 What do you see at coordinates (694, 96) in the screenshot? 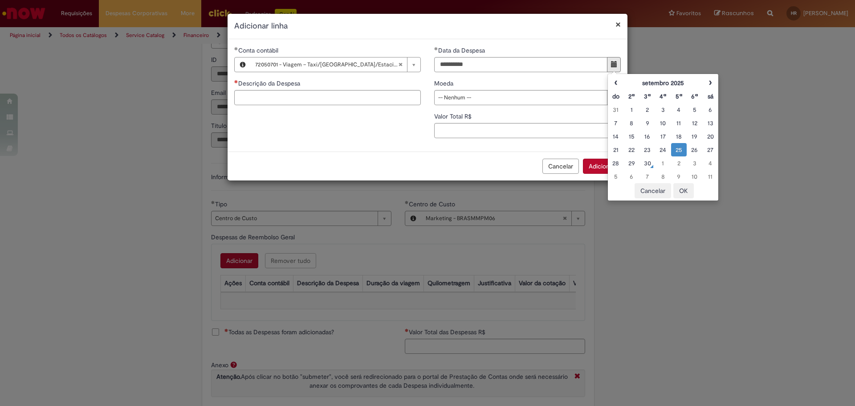
I see `th: Sexta-feira` at bounding box center [694, 96].